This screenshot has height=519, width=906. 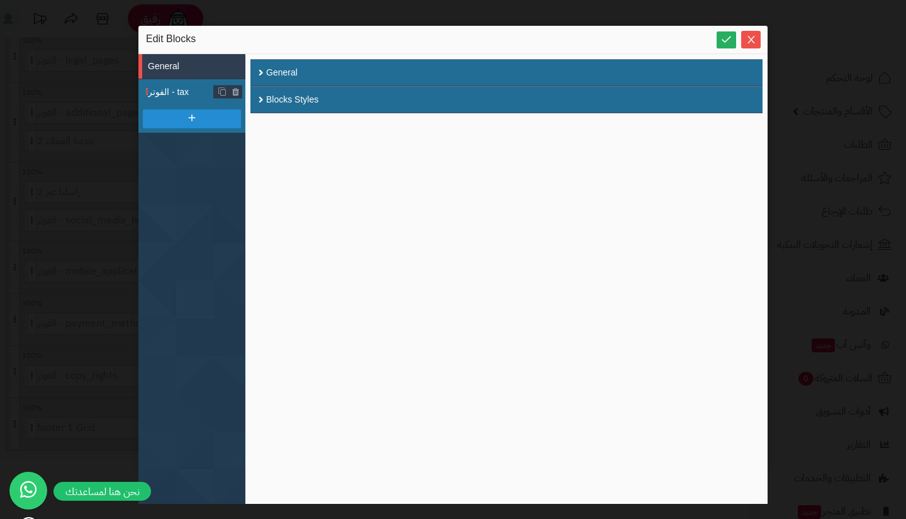 I want to click on span: الفوتر - tax, so click(x=181, y=92).